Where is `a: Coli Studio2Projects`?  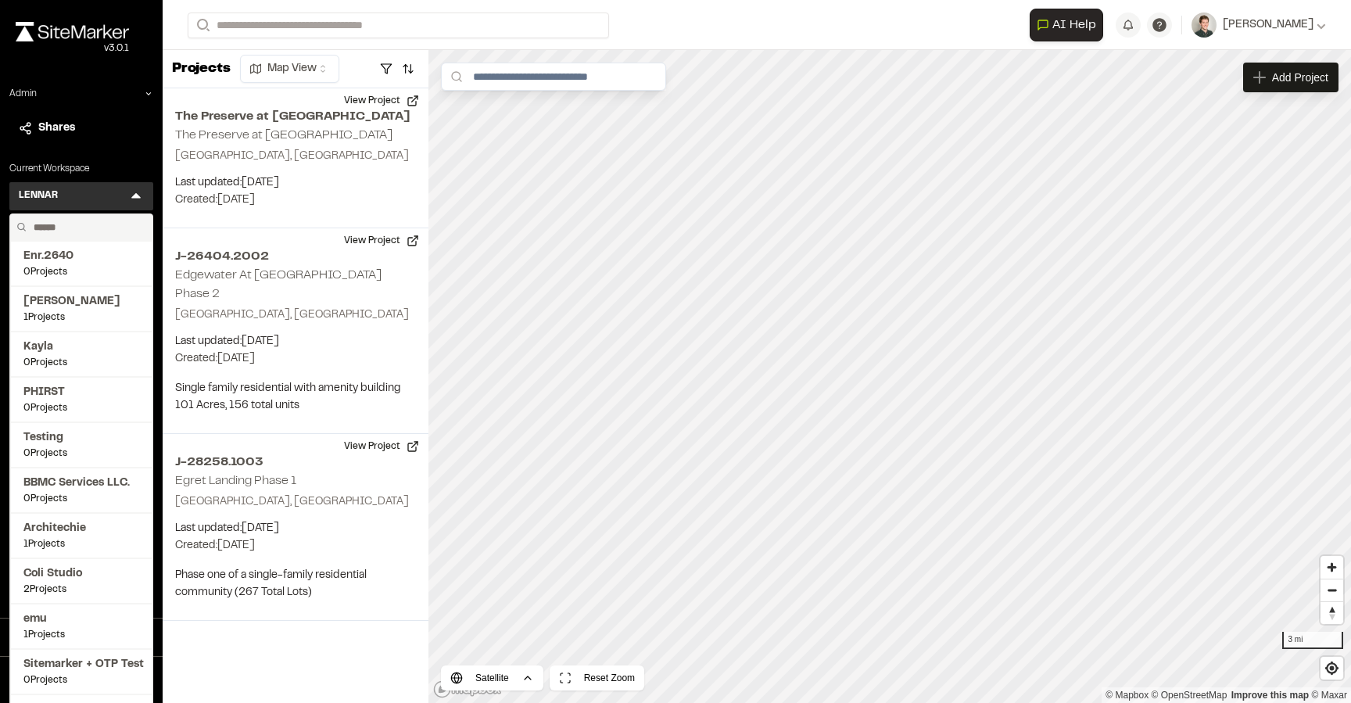 a: Coli Studio2Projects is located at coordinates (81, 581).